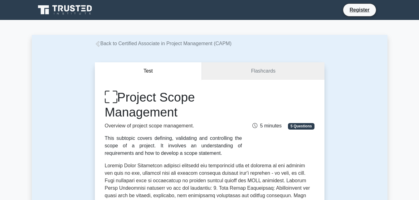 The width and height of the screenshot is (419, 200). I want to click on a: Register, so click(359, 10).